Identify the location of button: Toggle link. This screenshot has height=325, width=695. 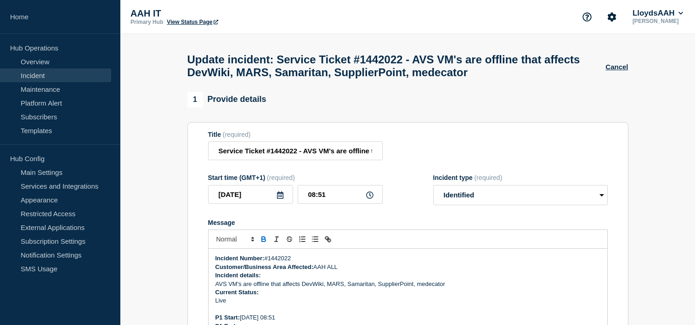
(328, 239).